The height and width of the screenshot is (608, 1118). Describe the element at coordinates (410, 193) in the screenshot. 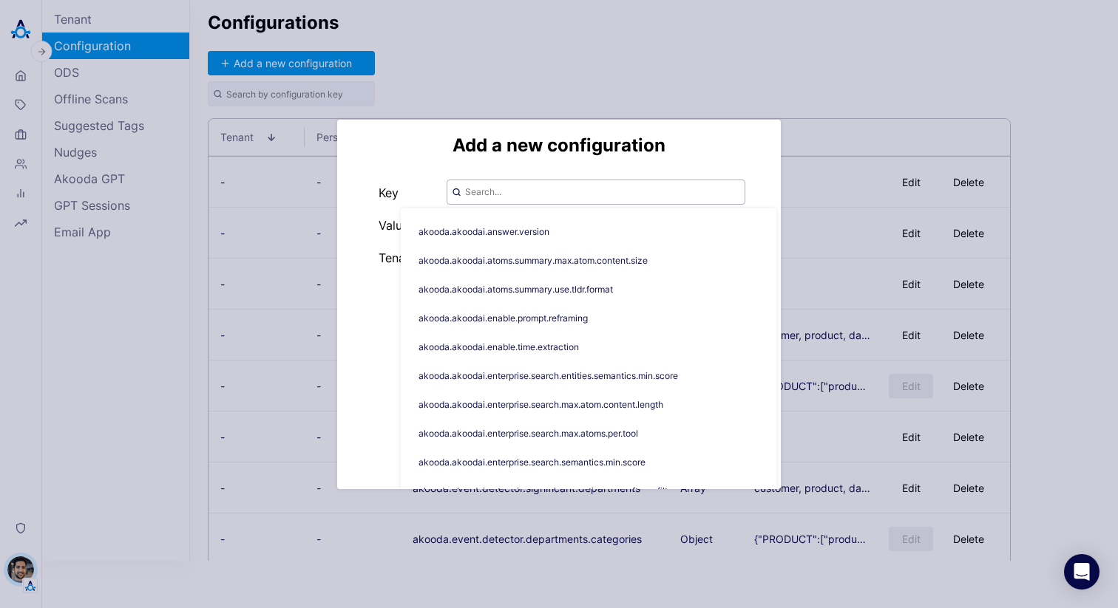

I see `span: Key` at that location.